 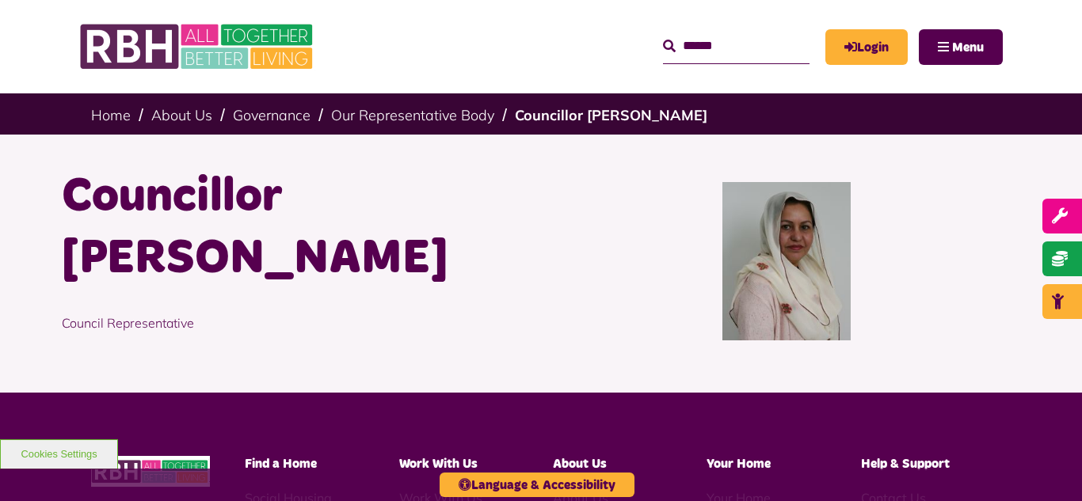 I want to click on a: MyRBH, so click(x=866, y=47).